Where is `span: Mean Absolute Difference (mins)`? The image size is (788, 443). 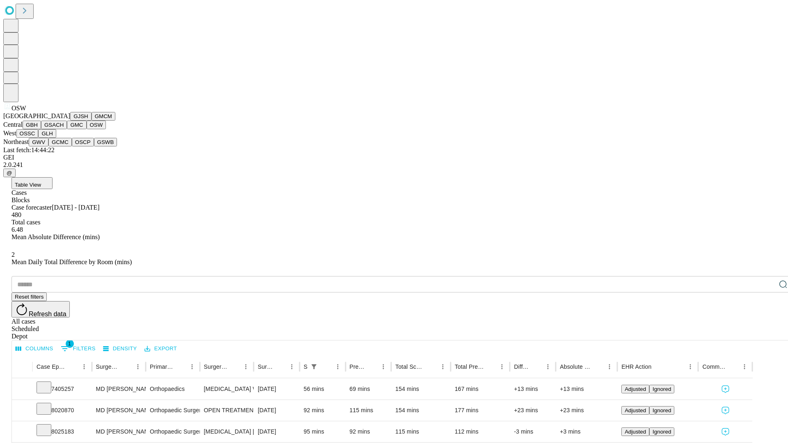 span: Mean Absolute Difference (mins) is located at coordinates (55, 237).